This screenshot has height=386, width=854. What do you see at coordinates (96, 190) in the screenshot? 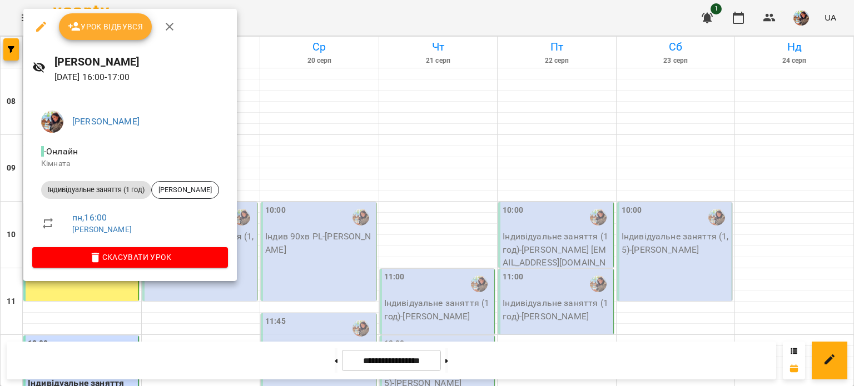
I see `span: Індивідуальне заняття (1 год)` at bounding box center [96, 190].